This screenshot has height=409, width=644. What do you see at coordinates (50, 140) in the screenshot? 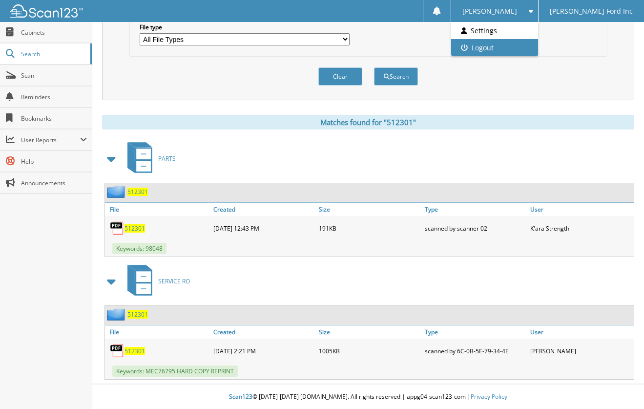
I see `span: User Reports` at bounding box center [50, 140].